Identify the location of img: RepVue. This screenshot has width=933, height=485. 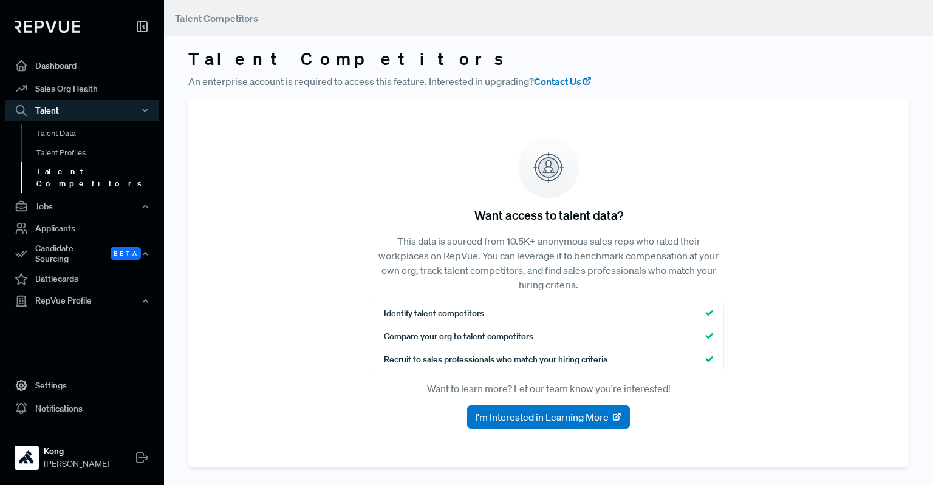
(47, 27).